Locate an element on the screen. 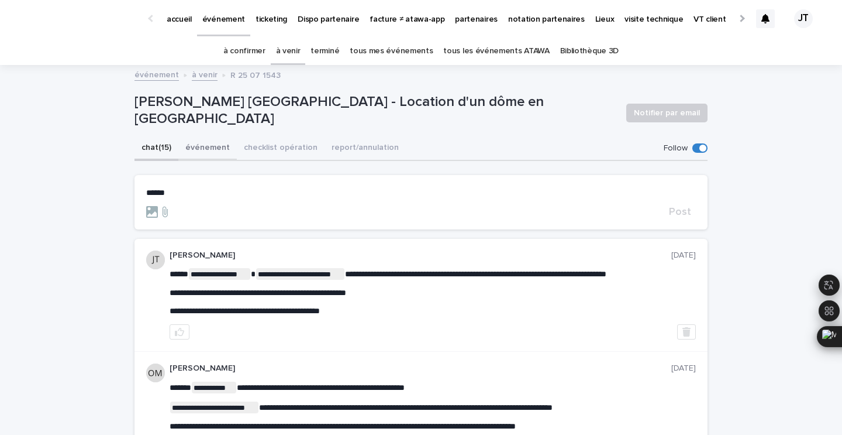  span: Notifier par email is located at coordinates (667, 113).